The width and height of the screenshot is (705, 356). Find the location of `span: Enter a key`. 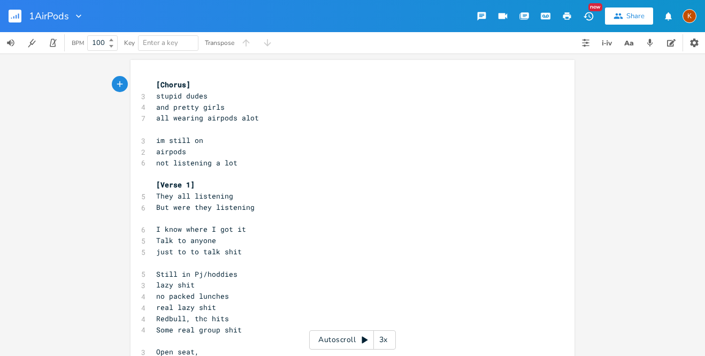

span: Enter a key is located at coordinates (160, 43).